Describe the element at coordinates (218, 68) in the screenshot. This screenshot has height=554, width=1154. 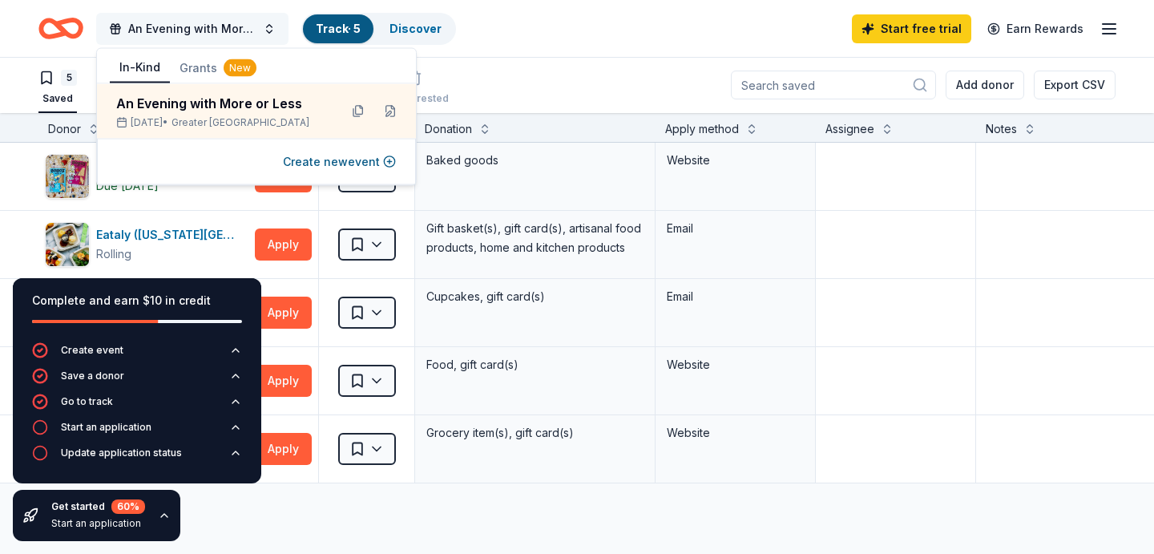
I see `button: Grants` at that location.